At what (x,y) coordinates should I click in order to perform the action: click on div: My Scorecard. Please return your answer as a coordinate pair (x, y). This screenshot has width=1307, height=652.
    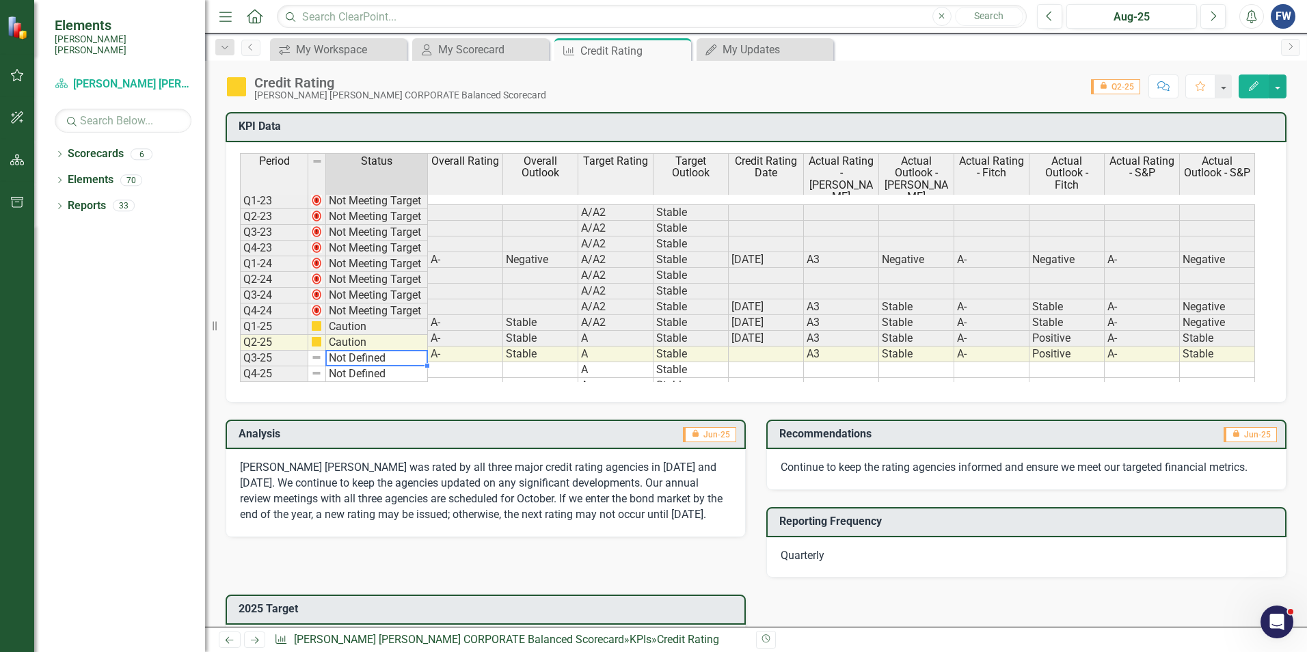
    Looking at the image, I should click on (492, 49).